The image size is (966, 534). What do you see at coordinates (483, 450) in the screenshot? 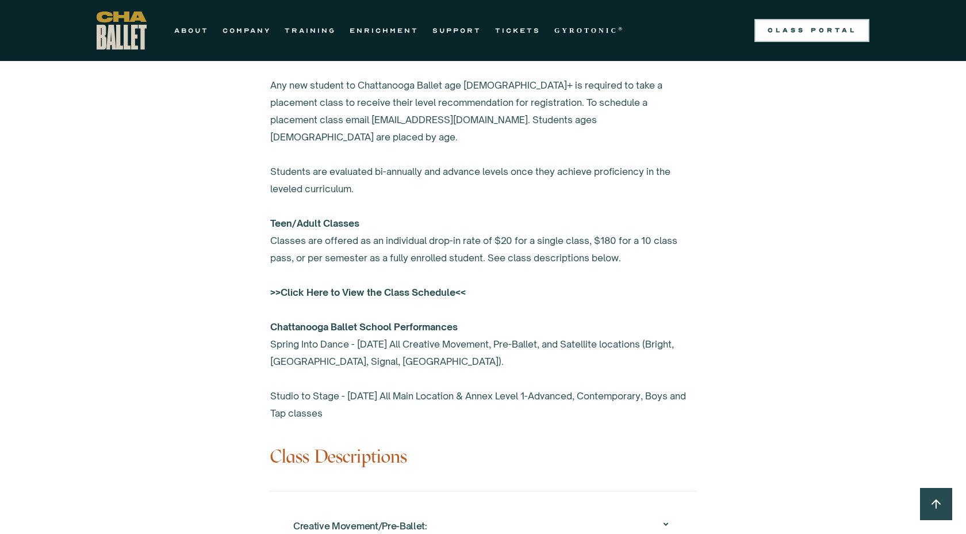
I see `h3: Class Descriptions` at bounding box center [483, 450].